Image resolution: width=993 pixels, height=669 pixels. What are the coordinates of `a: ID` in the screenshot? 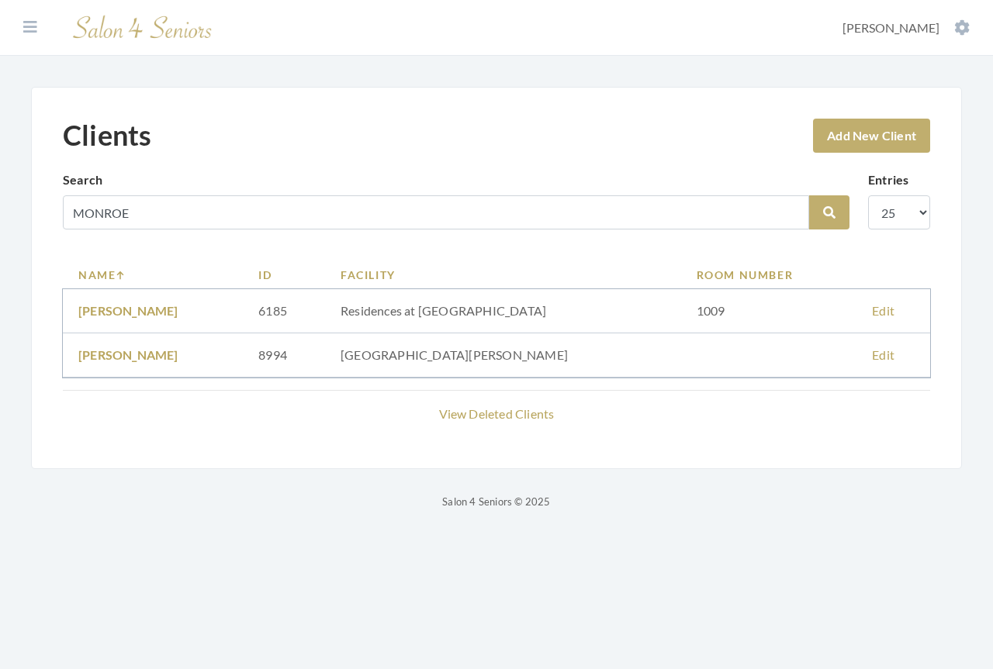 It's located at (284, 275).